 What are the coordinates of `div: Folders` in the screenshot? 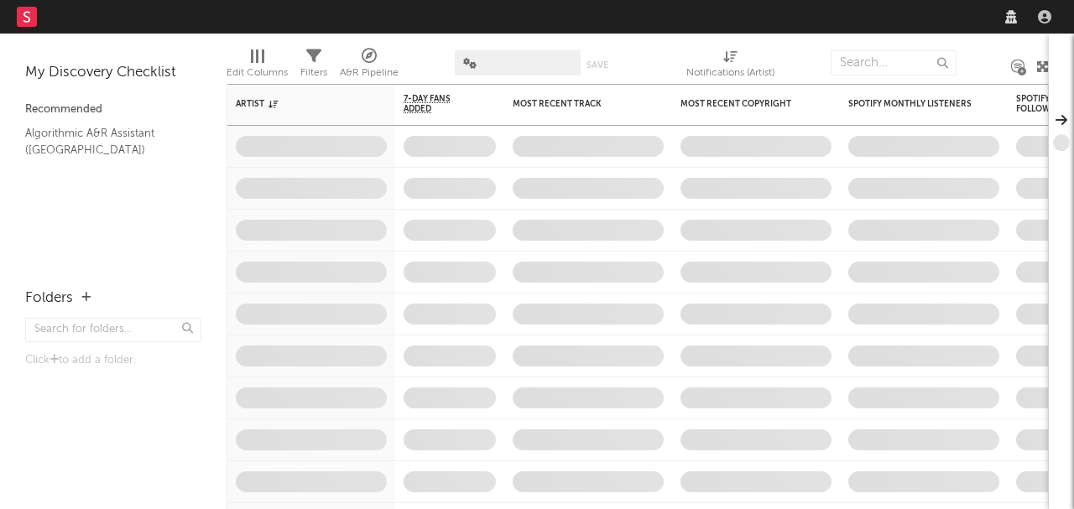 It's located at (49, 299).